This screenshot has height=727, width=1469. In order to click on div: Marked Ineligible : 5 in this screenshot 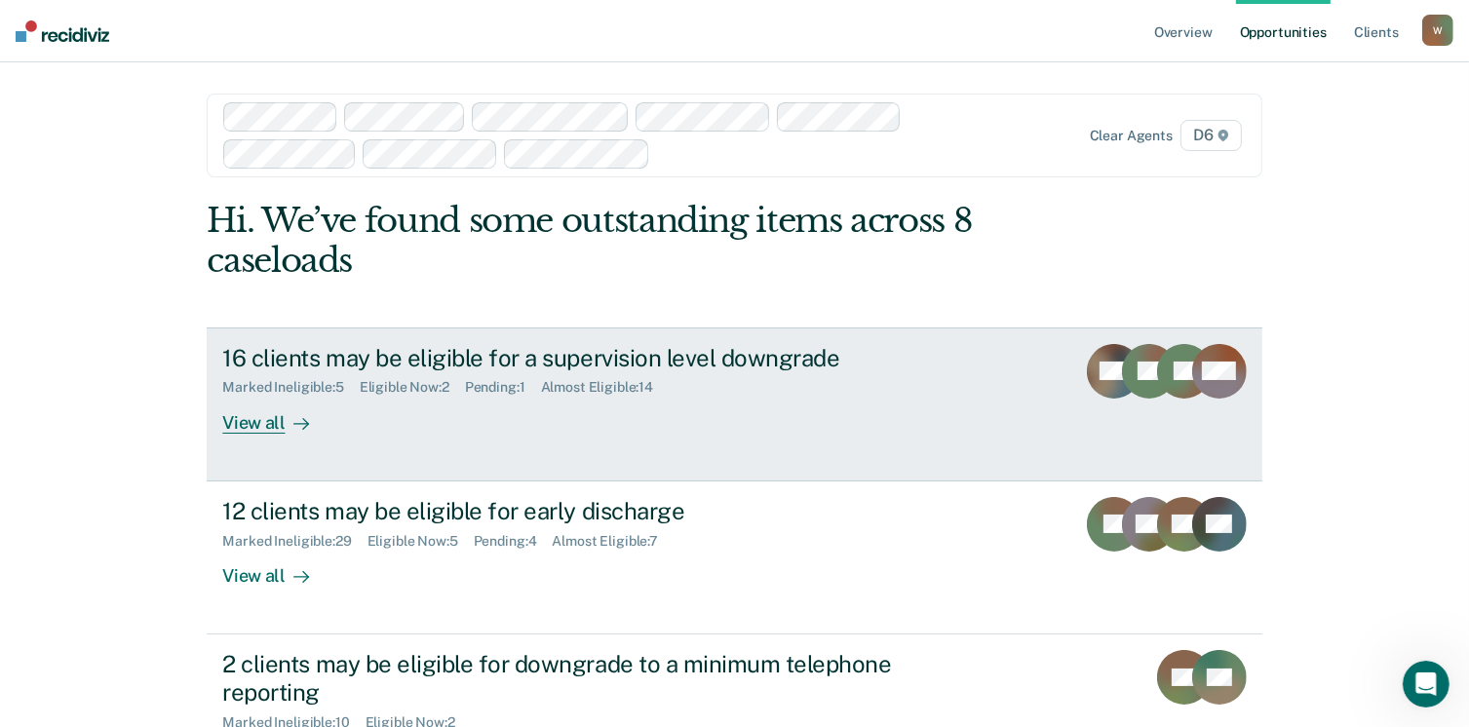, I will do `click(290, 387)`.